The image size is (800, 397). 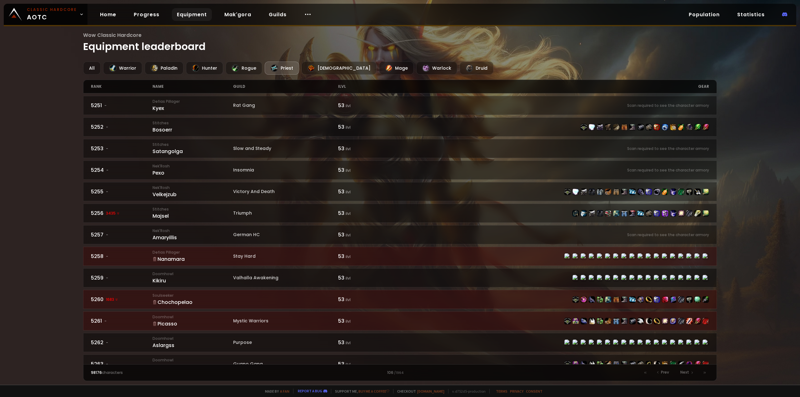 I want to click on img: item-14154, so click(x=600, y=192).